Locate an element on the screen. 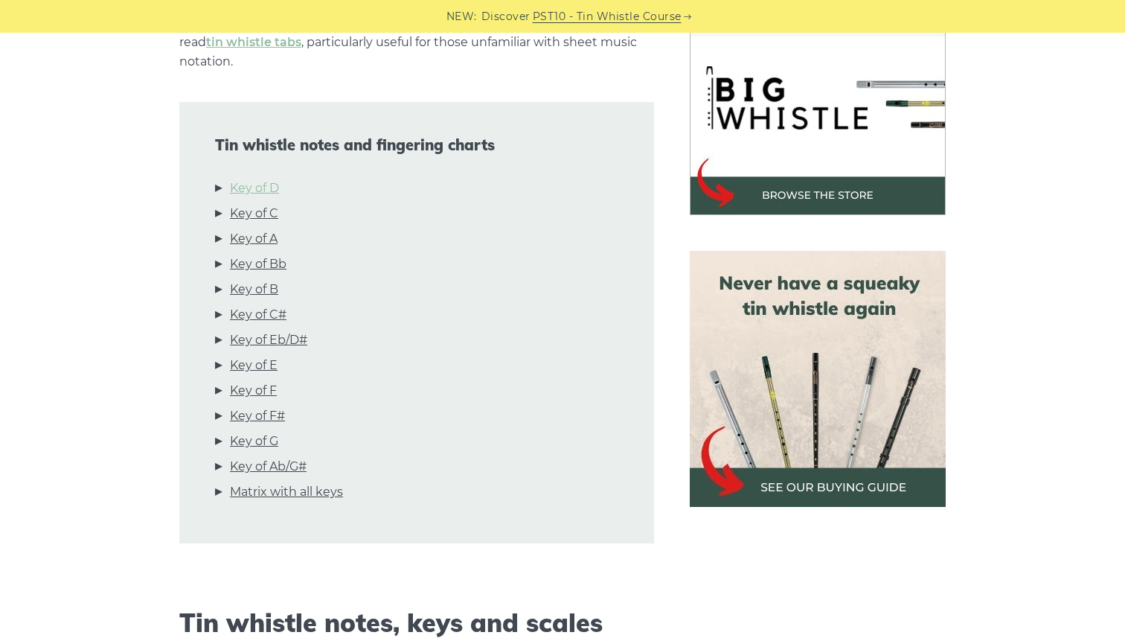 The width and height of the screenshot is (1125, 638). a: Key of Eb/D# is located at coordinates (269, 340).